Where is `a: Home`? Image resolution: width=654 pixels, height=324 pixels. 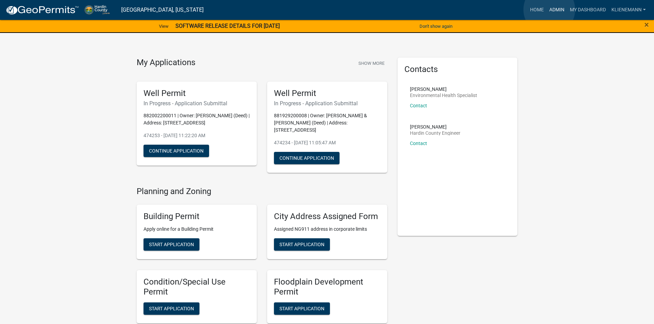
a: Home is located at coordinates (537, 10).